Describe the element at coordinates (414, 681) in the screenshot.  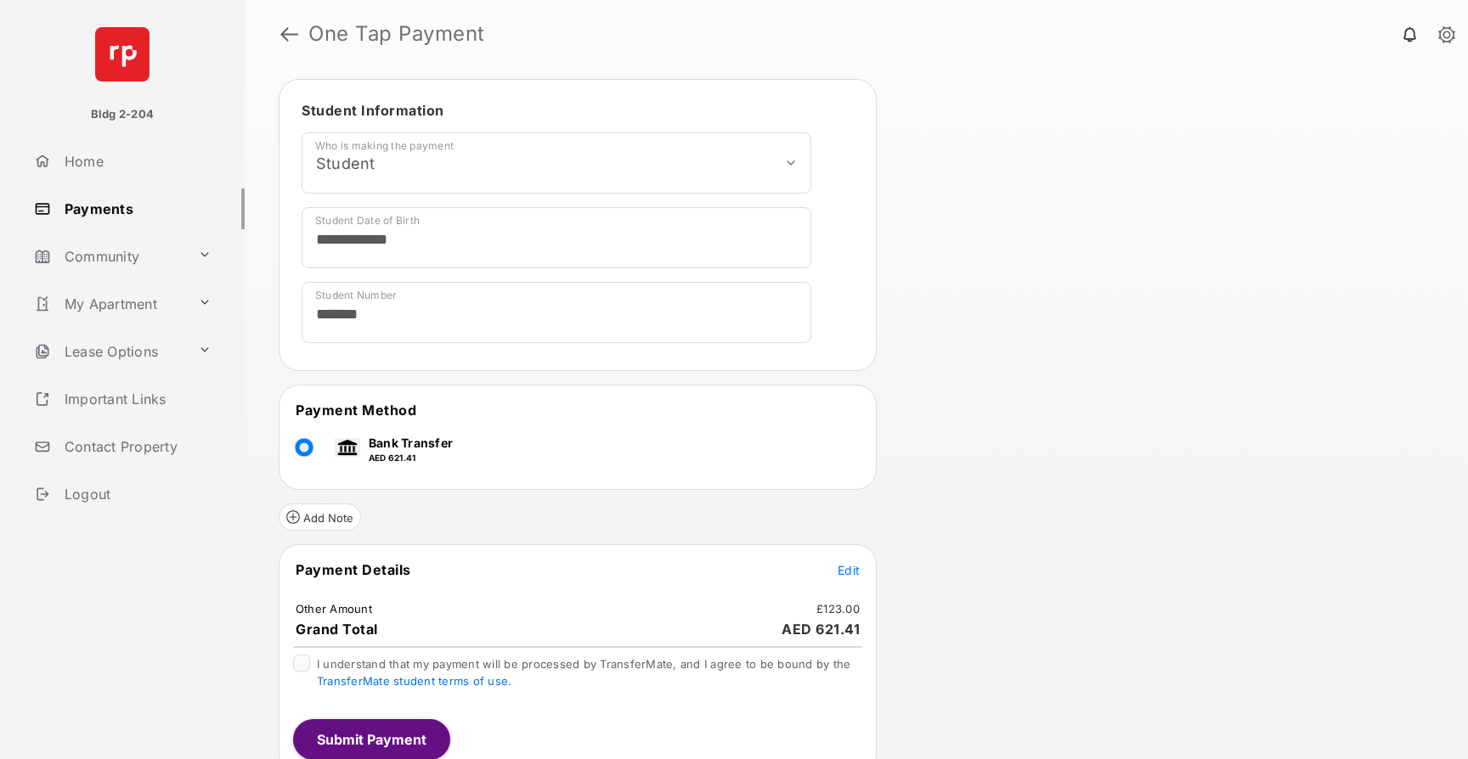
I see `a: TransferMate student terms of use.` at that location.